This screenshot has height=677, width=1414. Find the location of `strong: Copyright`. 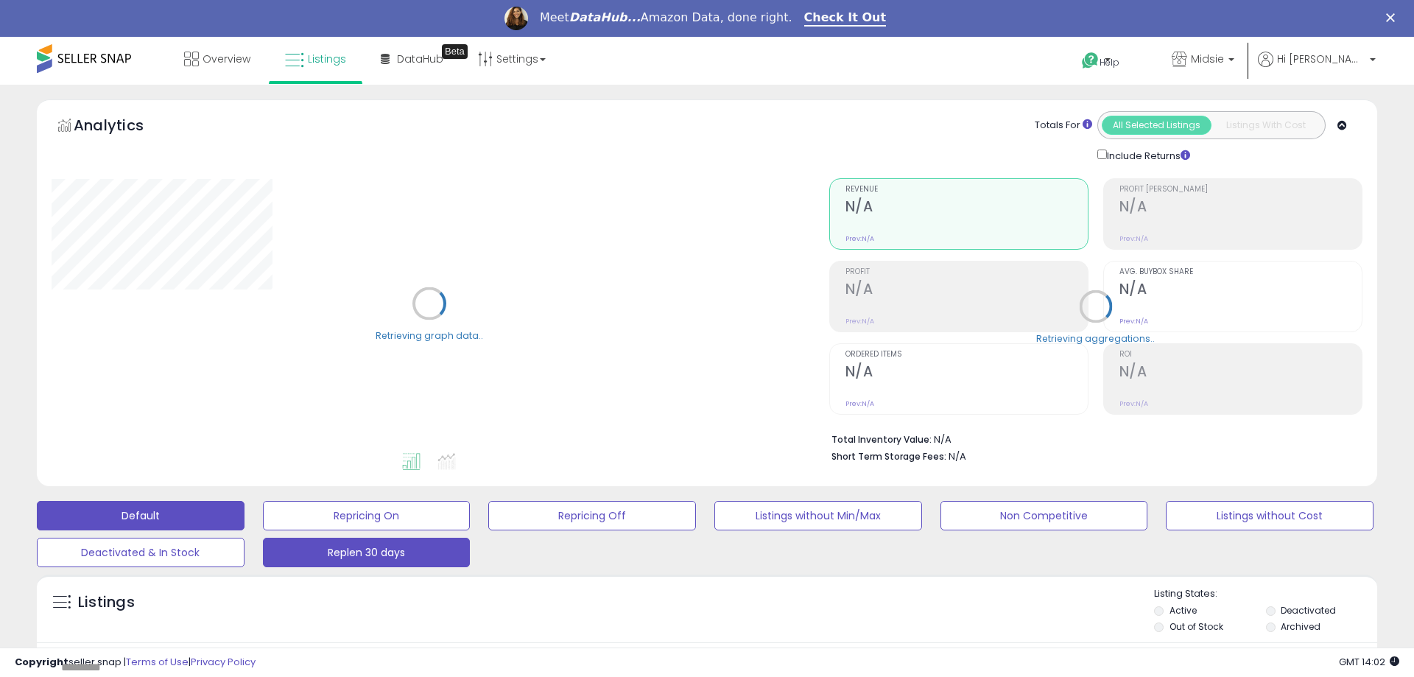

strong: Copyright is located at coordinates (41, 661).